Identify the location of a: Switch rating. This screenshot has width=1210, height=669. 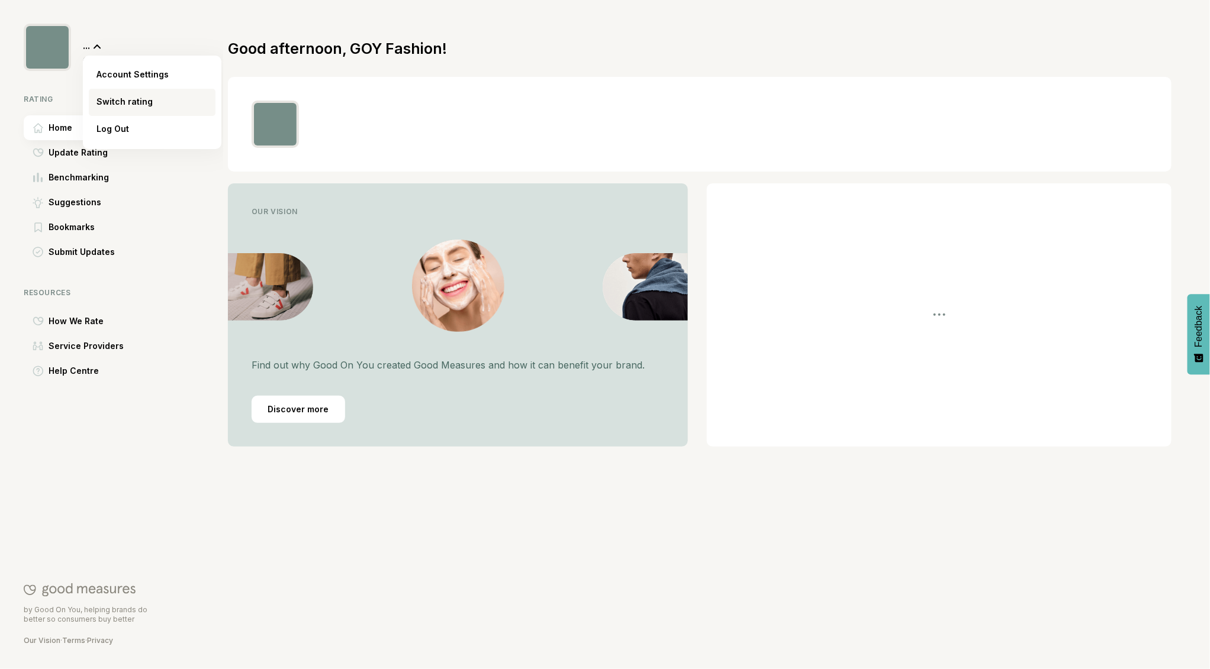
(152, 102).